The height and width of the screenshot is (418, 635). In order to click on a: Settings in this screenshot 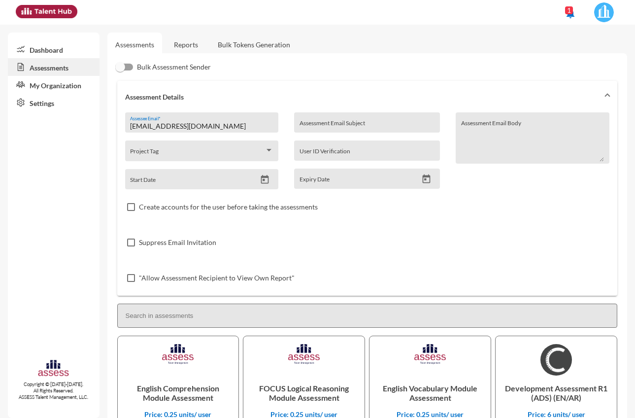, I will do `click(54, 103)`.